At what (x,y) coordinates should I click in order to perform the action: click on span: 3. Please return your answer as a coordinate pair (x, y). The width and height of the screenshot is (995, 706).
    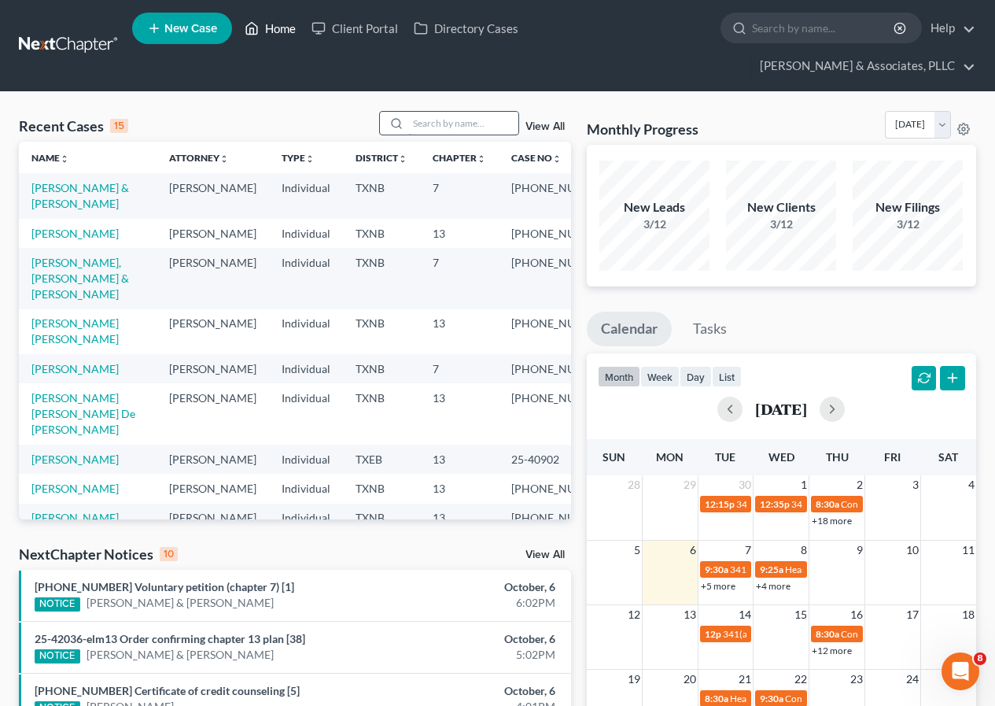
    Looking at the image, I should click on (916, 485).